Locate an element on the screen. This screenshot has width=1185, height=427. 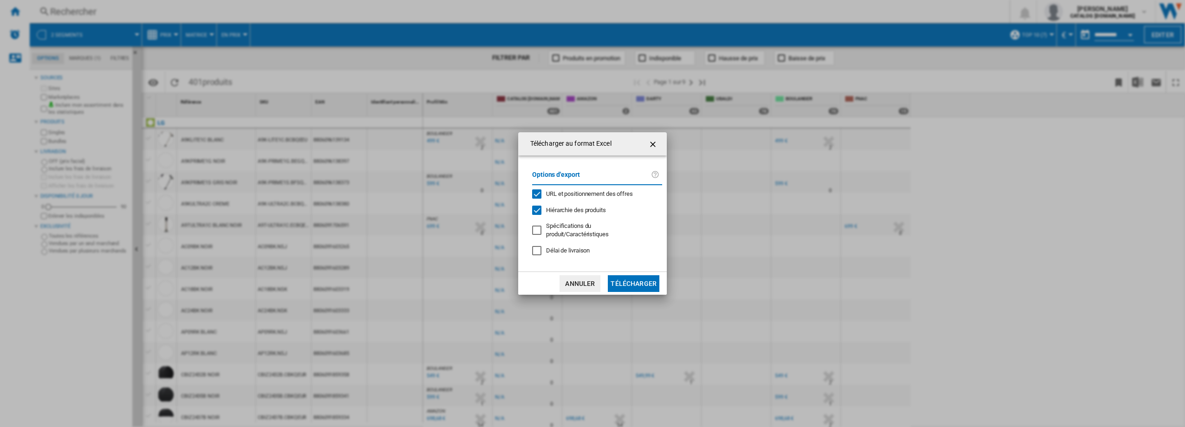
span: Hiérarchie des produits is located at coordinates (576, 210).